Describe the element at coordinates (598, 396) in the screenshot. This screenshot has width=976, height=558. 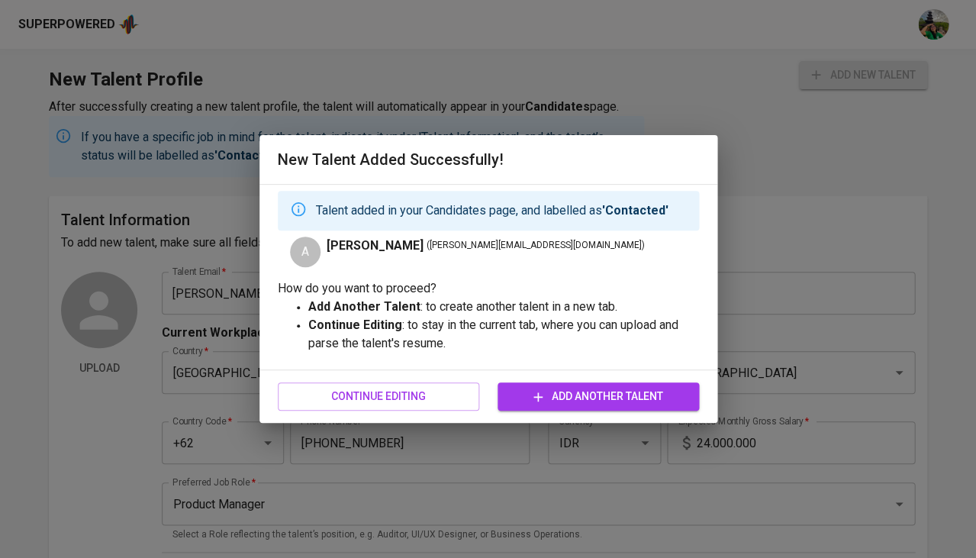
I see `span: Add Another Talent` at that location.